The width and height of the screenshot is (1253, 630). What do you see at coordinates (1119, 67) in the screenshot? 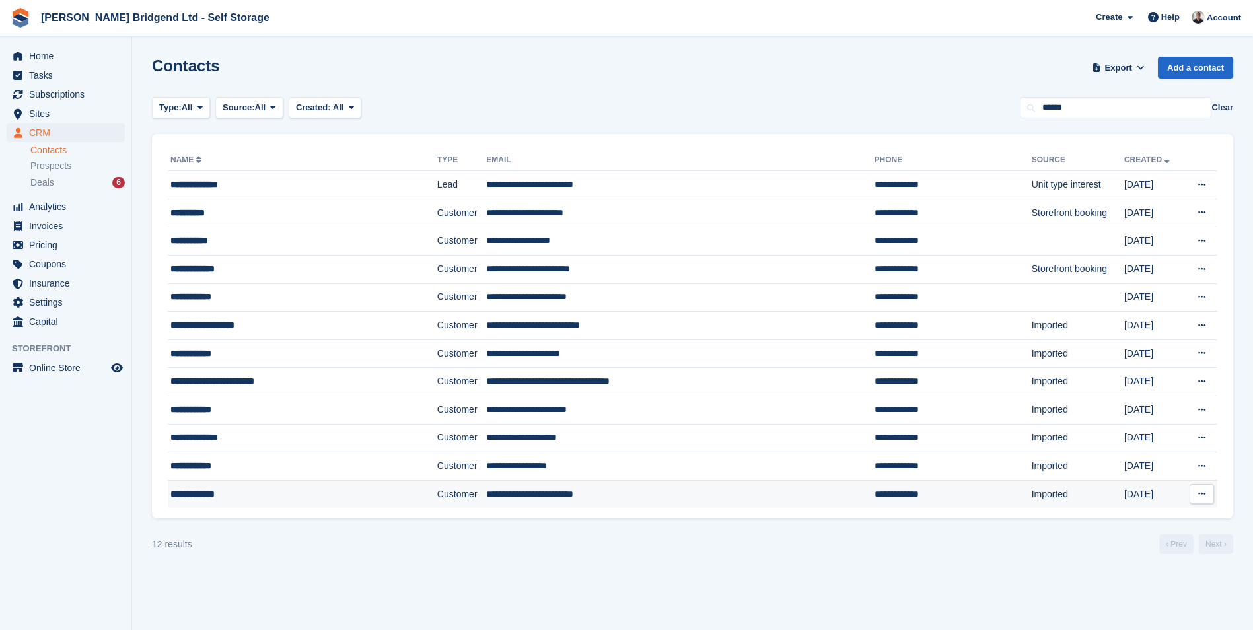
I see `button: Export` at bounding box center [1119, 67].